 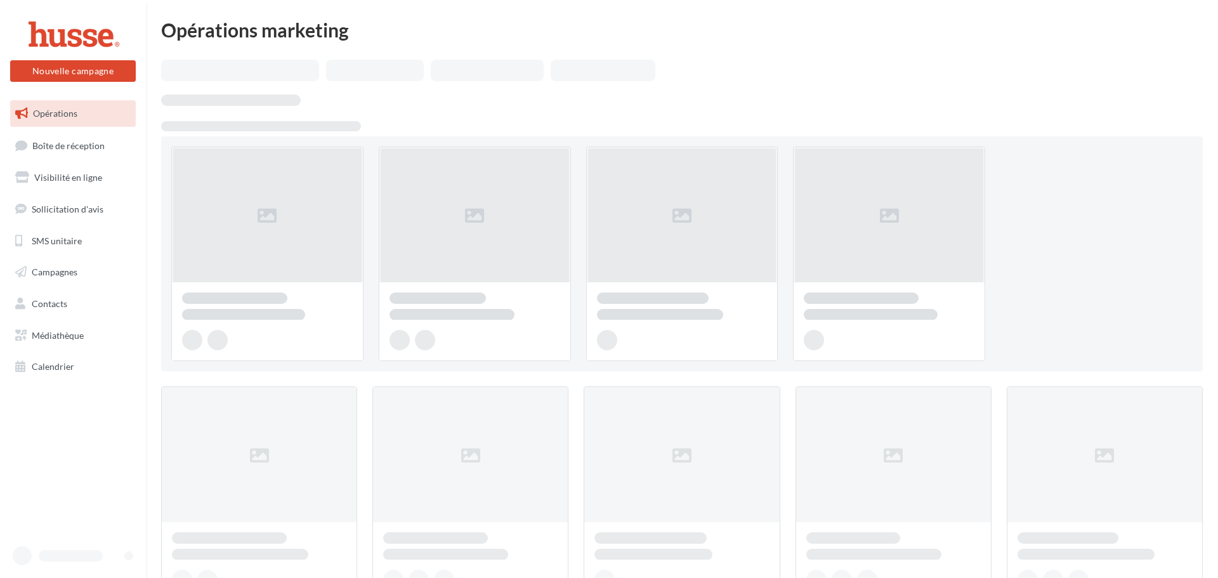 I want to click on span: Sollicitation d'avis, so click(x=67, y=209).